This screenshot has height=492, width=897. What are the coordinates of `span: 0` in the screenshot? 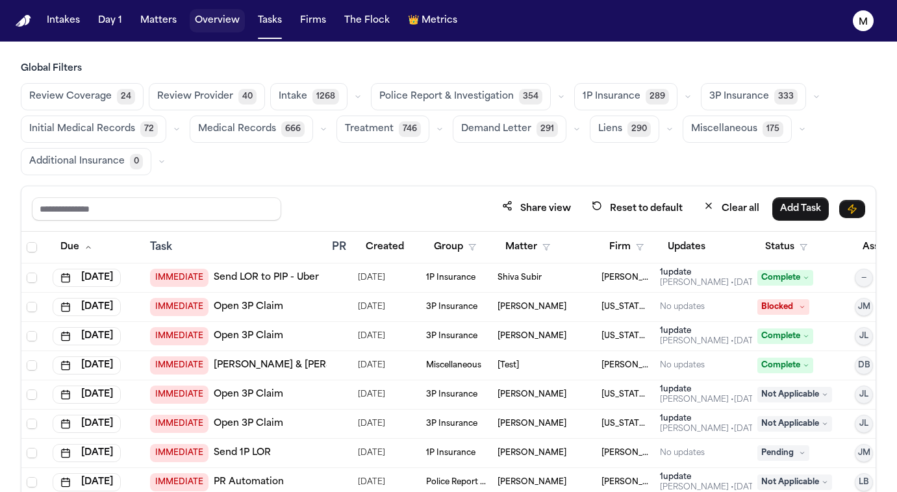 It's located at (136, 162).